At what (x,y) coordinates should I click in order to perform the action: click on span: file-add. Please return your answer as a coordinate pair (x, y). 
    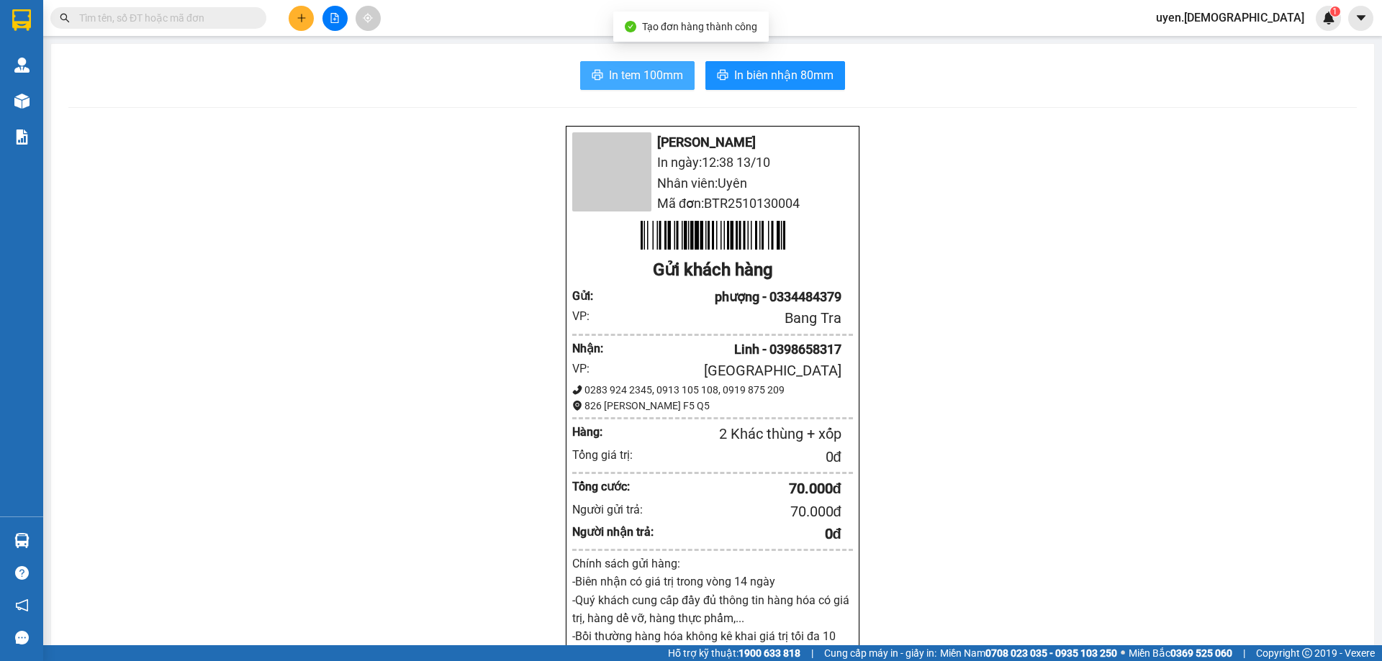
    Looking at the image, I should click on (335, 18).